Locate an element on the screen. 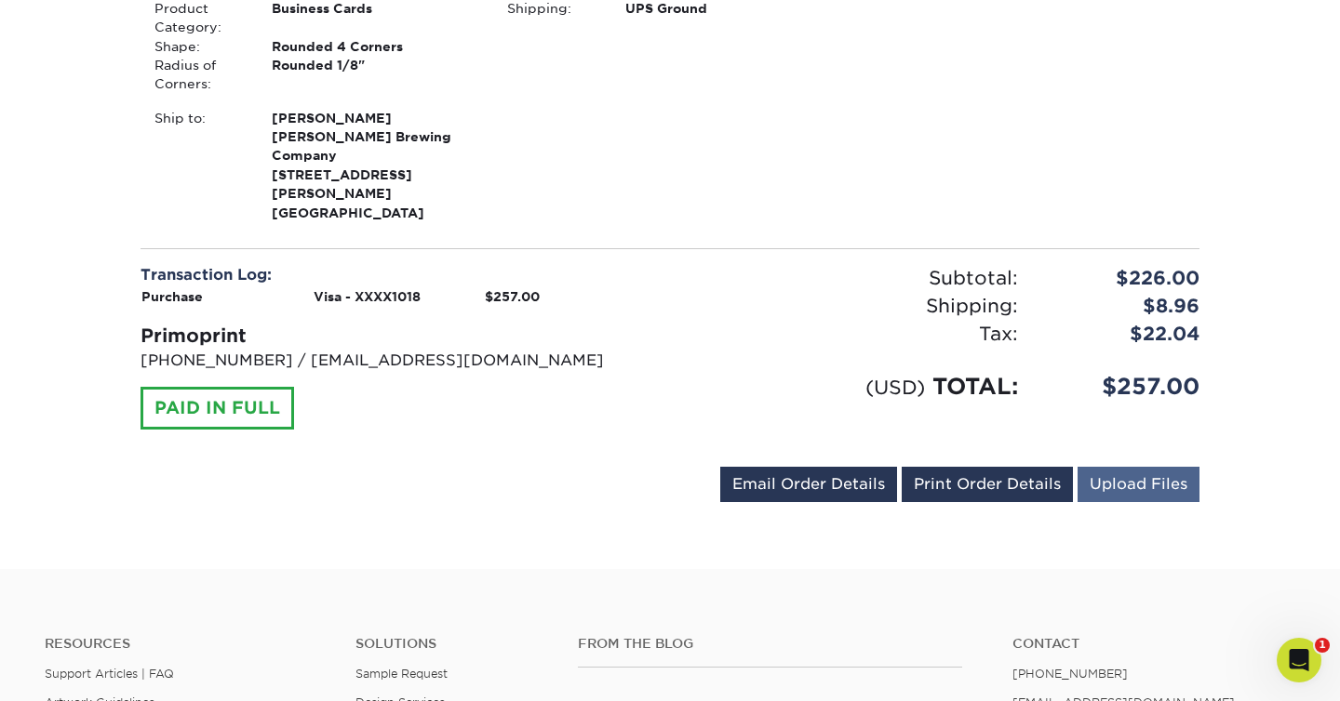 Image resolution: width=1340 pixels, height=701 pixels. div: Tax: is located at coordinates (850, 334).